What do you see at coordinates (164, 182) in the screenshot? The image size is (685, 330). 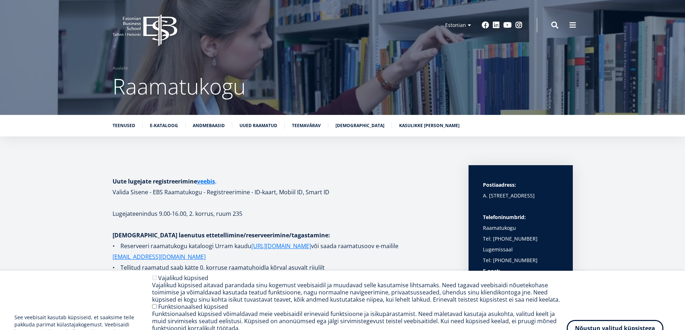 I see `strong: Uute lugejate registreerimine` at bounding box center [164, 182].